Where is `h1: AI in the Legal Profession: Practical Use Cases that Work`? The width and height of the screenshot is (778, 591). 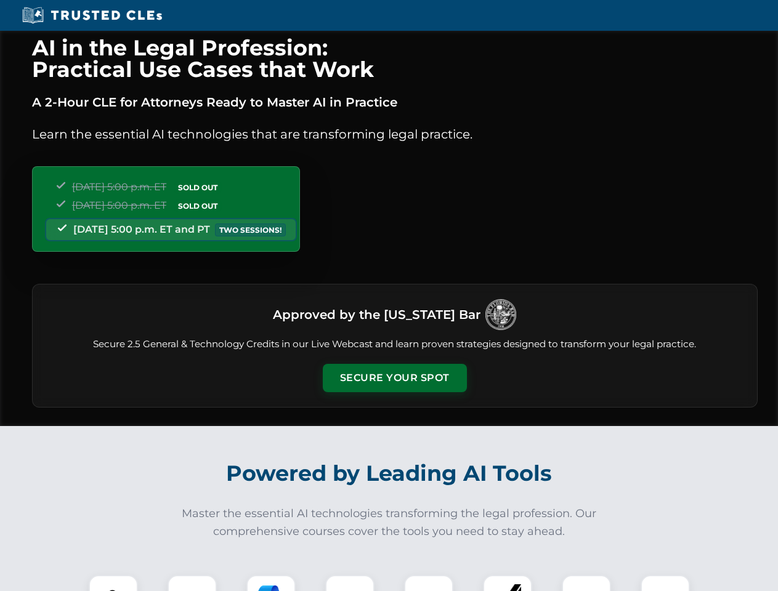 h1: AI in the Legal Profession: Practical Use Cases that Work is located at coordinates (395, 59).